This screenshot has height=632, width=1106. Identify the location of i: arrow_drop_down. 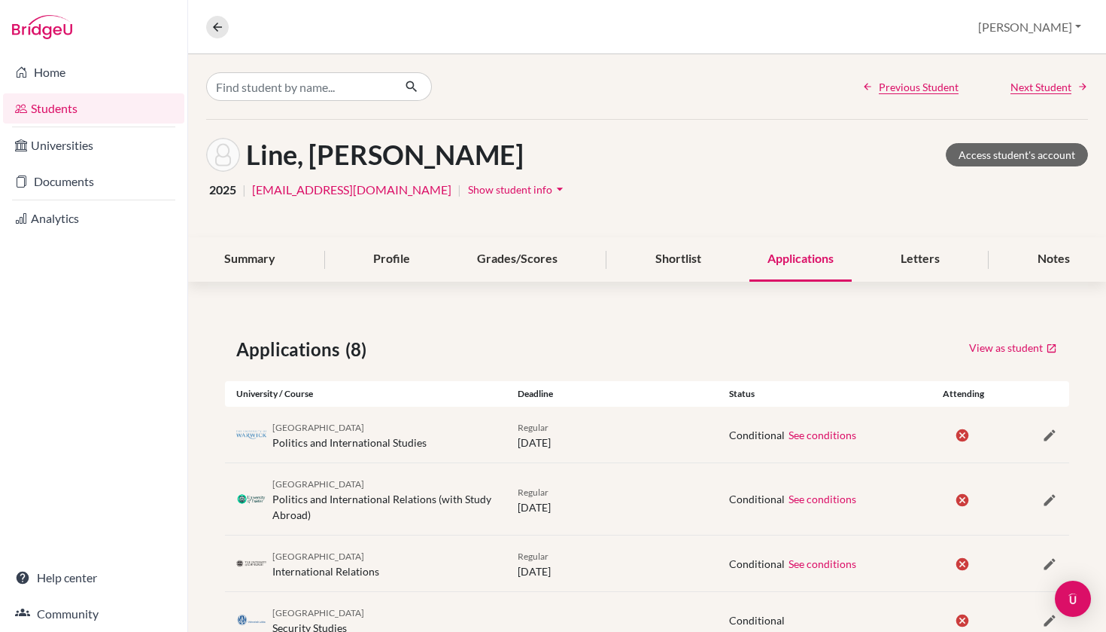
(560, 189).